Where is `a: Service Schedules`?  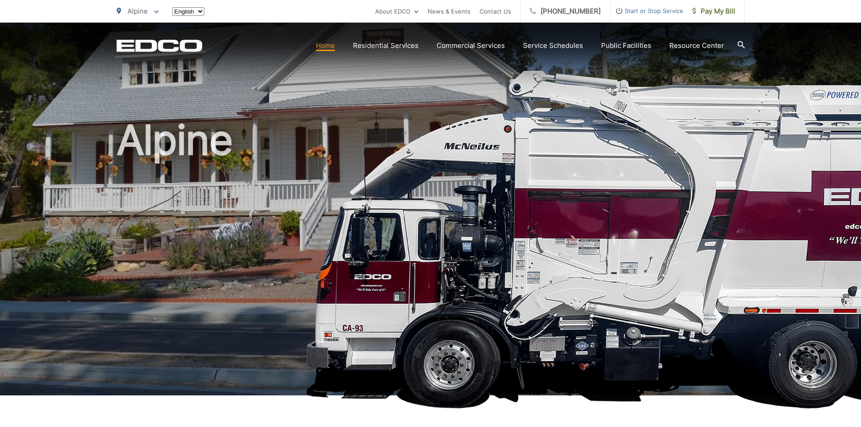 a: Service Schedules is located at coordinates (553, 46).